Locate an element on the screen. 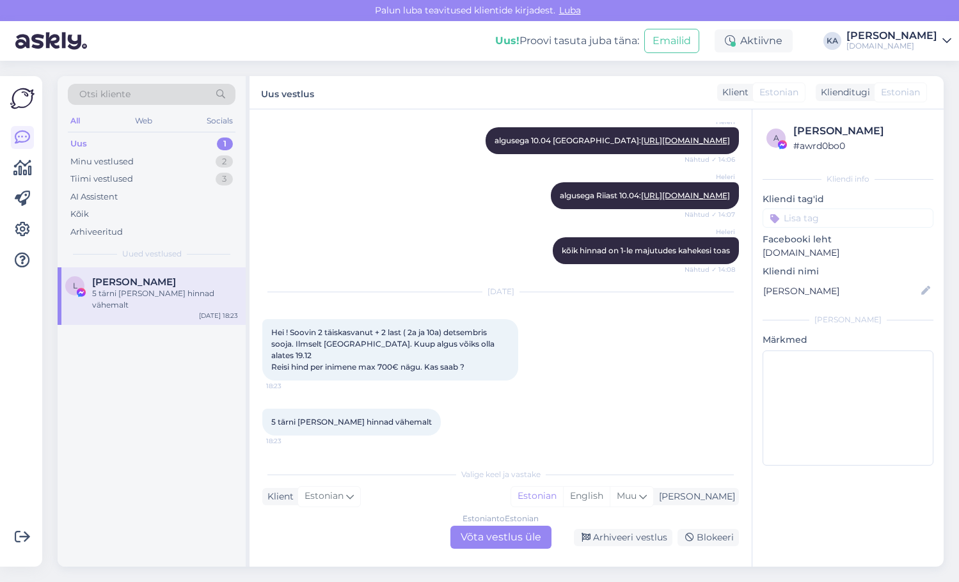 The height and width of the screenshot is (582, 959). span: Muu is located at coordinates (626, 496).